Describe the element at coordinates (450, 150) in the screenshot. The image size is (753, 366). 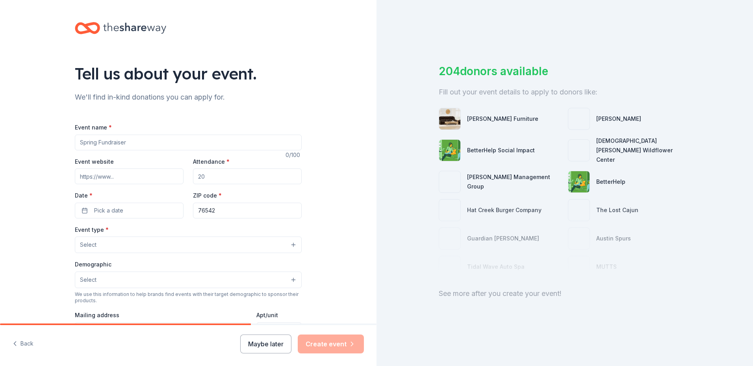
I see `img: photo for BetterHelp Social Impact` at that location.